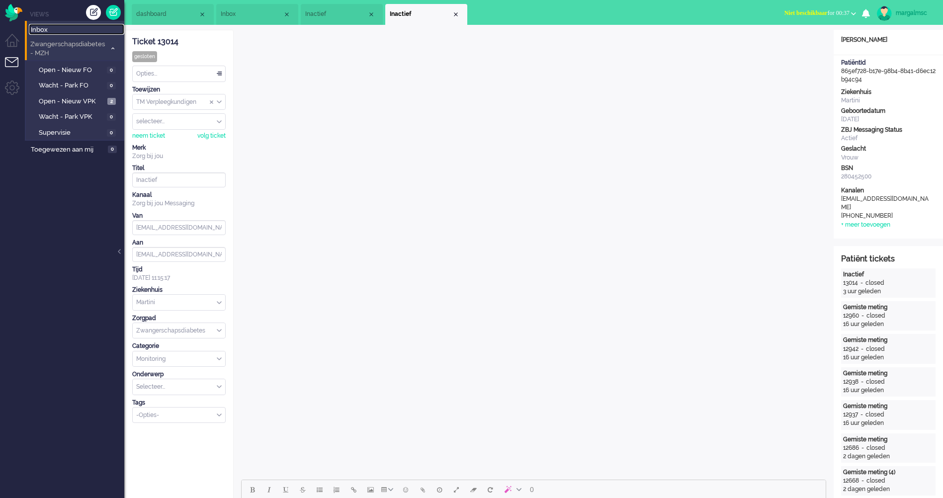 The height and width of the screenshot is (498, 943). Describe the element at coordinates (888, 63) in the screenshot. I see `div: PatiëntId` at that location.